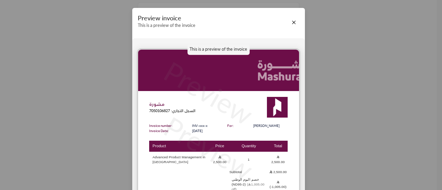 The height and width of the screenshot is (190, 442). What do you see at coordinates (161, 131) in the screenshot?
I see `p: Invoice Date:` at bounding box center [161, 131].